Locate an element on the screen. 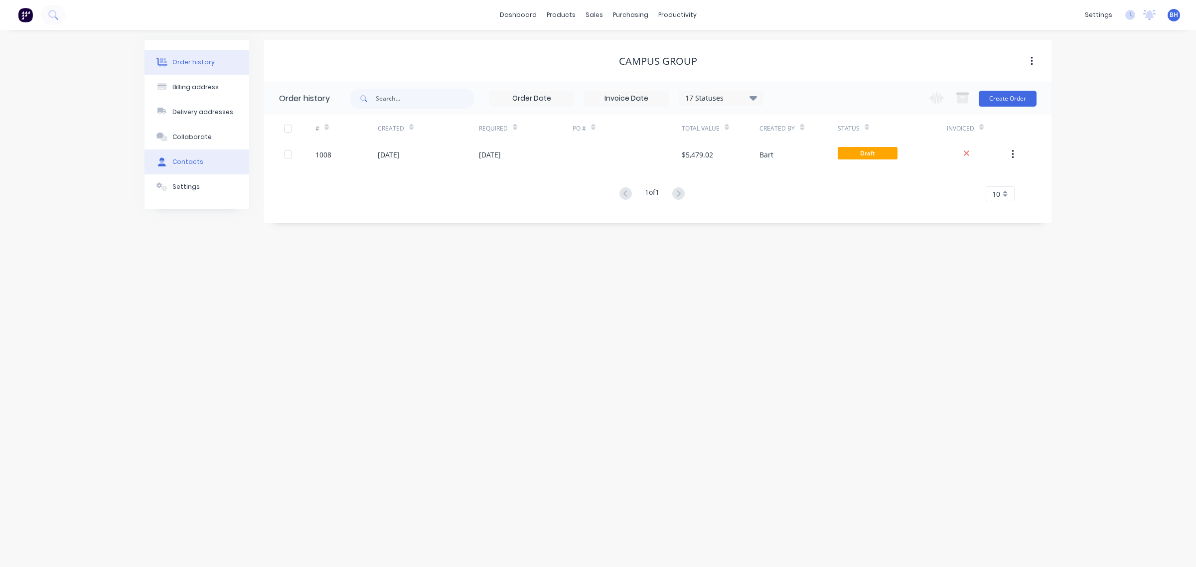 This screenshot has width=1196, height=567. img: Factory is located at coordinates (25, 15).